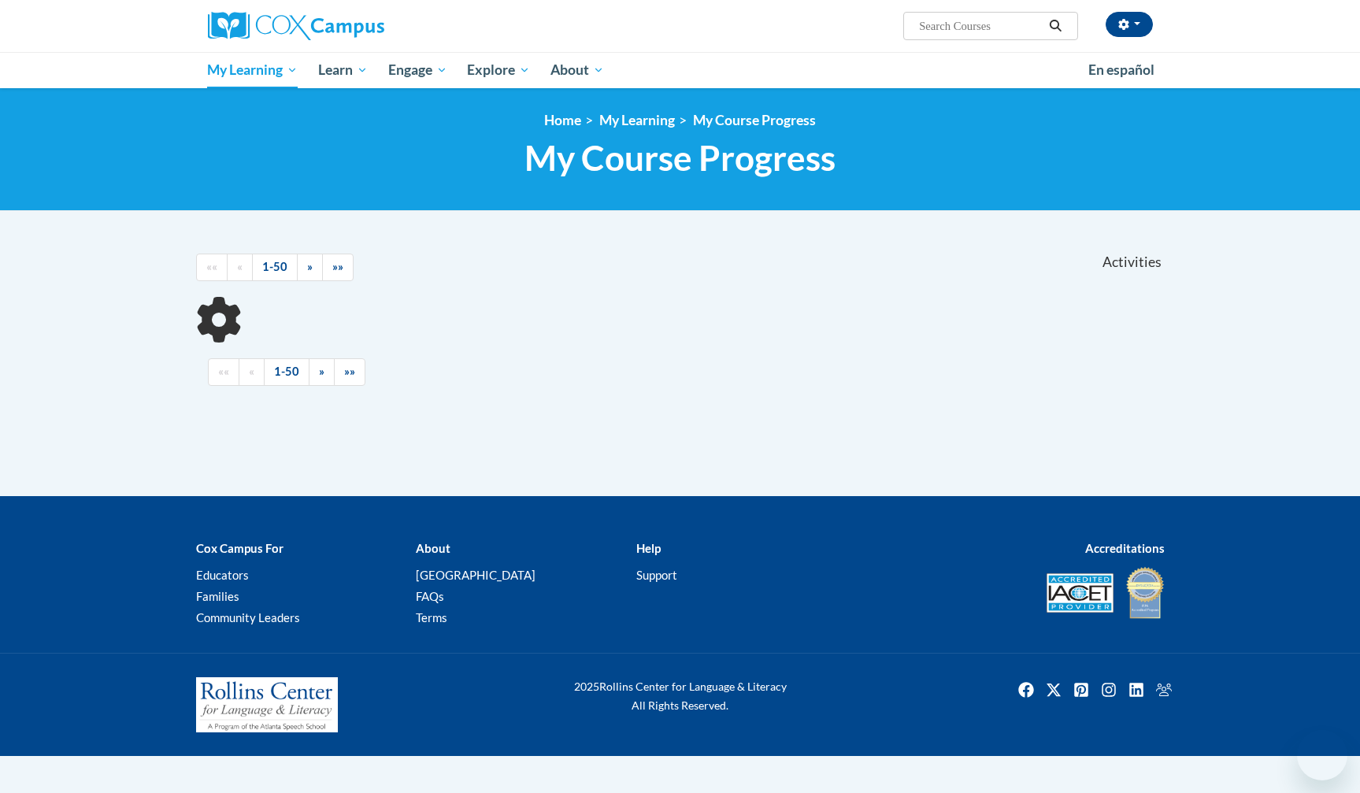  I want to click on span: Engage, so click(417, 70).